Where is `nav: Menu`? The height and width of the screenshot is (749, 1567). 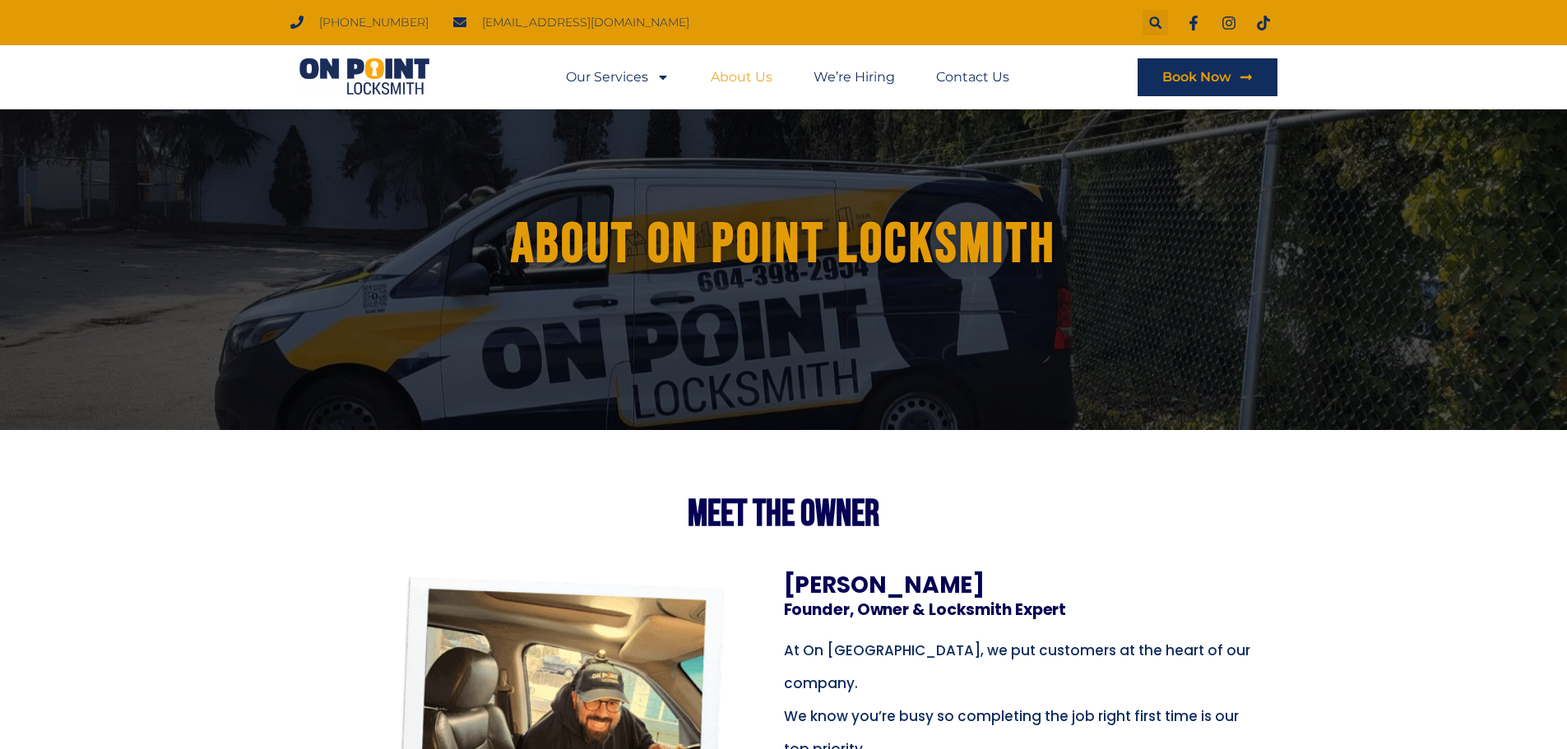
nav: Menu is located at coordinates (787, 77).